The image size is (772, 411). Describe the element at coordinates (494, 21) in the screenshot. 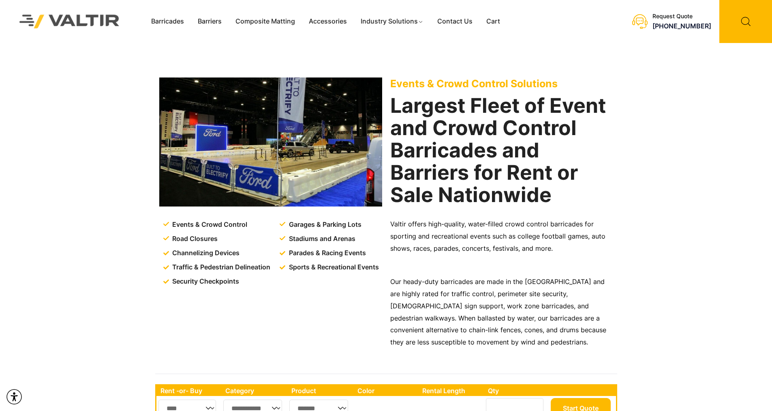

I see `a: Cart` at that location.